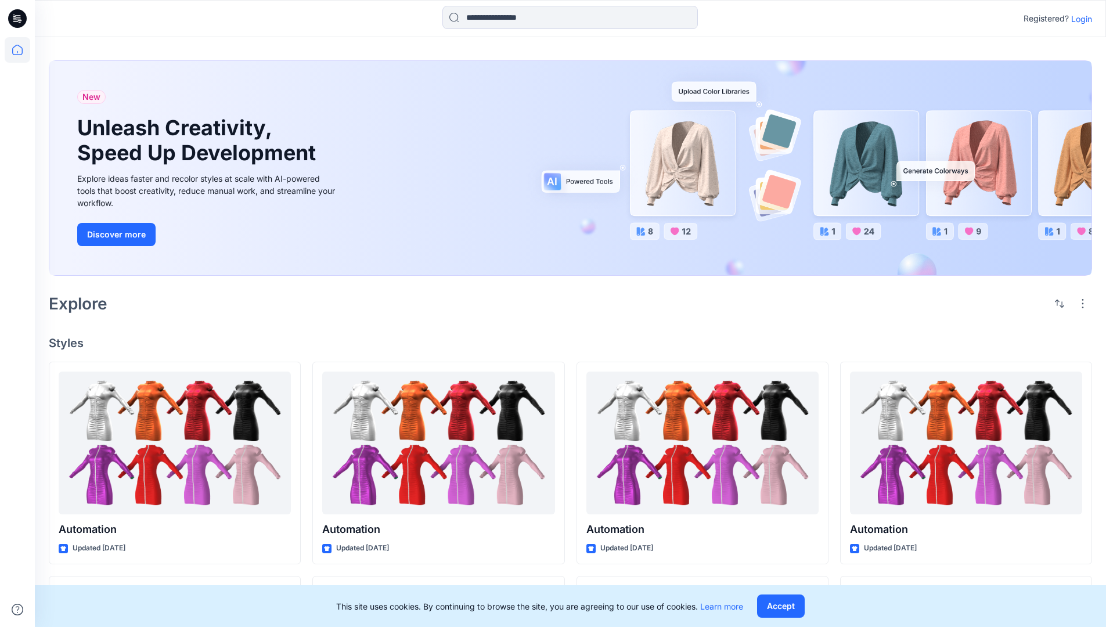 Image resolution: width=1106 pixels, height=627 pixels. I want to click on h2: Explore, so click(78, 304).